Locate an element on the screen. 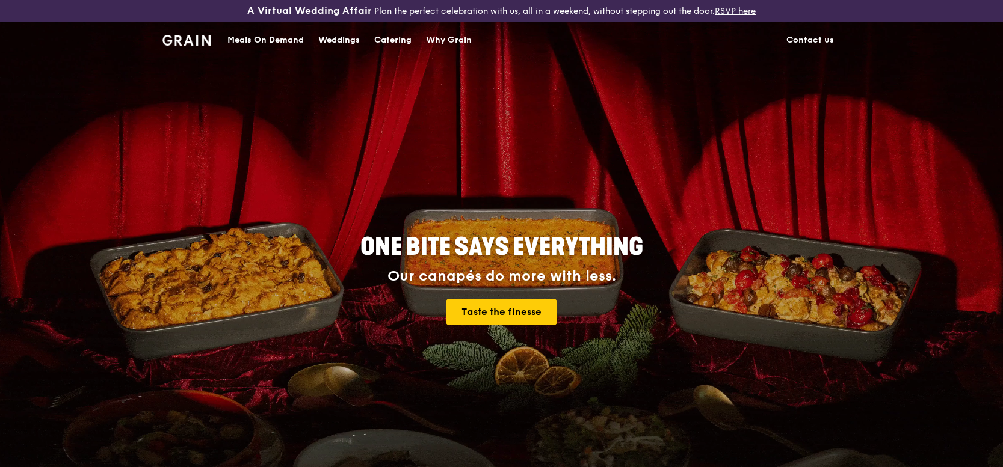  a: Taste the finesse is located at coordinates (501, 312).